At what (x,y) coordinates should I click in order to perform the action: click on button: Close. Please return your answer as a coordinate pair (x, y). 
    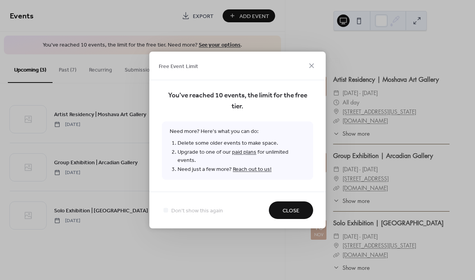
    Looking at the image, I should click on (290, 210).